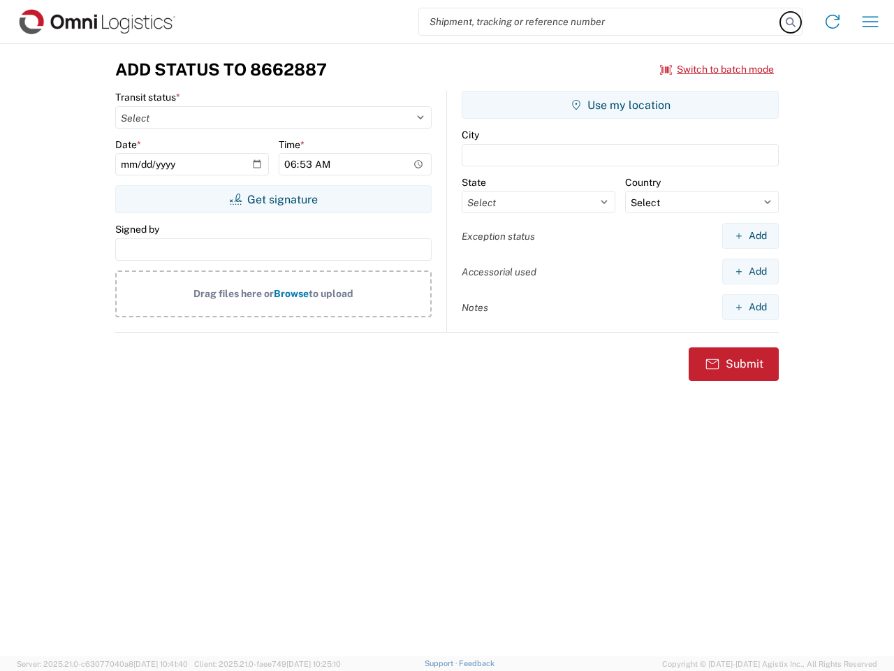 This screenshot has width=894, height=671. What do you see at coordinates (442, 663) in the screenshot?
I see `a: Support` at bounding box center [442, 663].